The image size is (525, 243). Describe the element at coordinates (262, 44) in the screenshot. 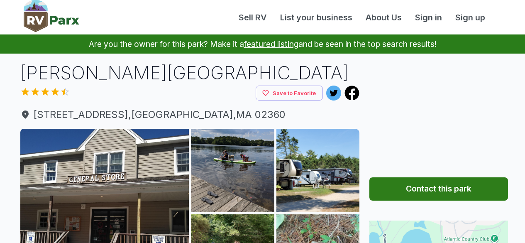

I see `p: Are you the owner for this park? Make it a and be seen in the top search results!` at that location.